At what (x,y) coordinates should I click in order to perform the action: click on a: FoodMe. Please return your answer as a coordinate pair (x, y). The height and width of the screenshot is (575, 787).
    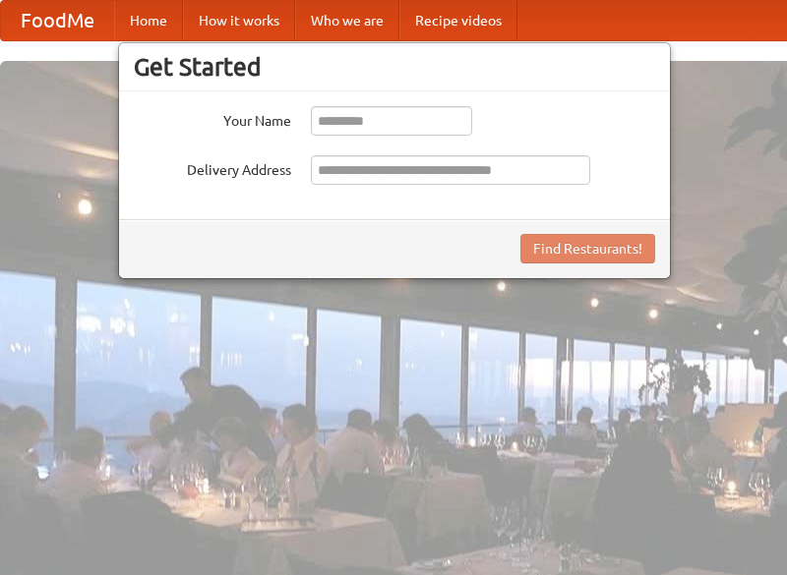
    Looking at the image, I should click on (57, 21).